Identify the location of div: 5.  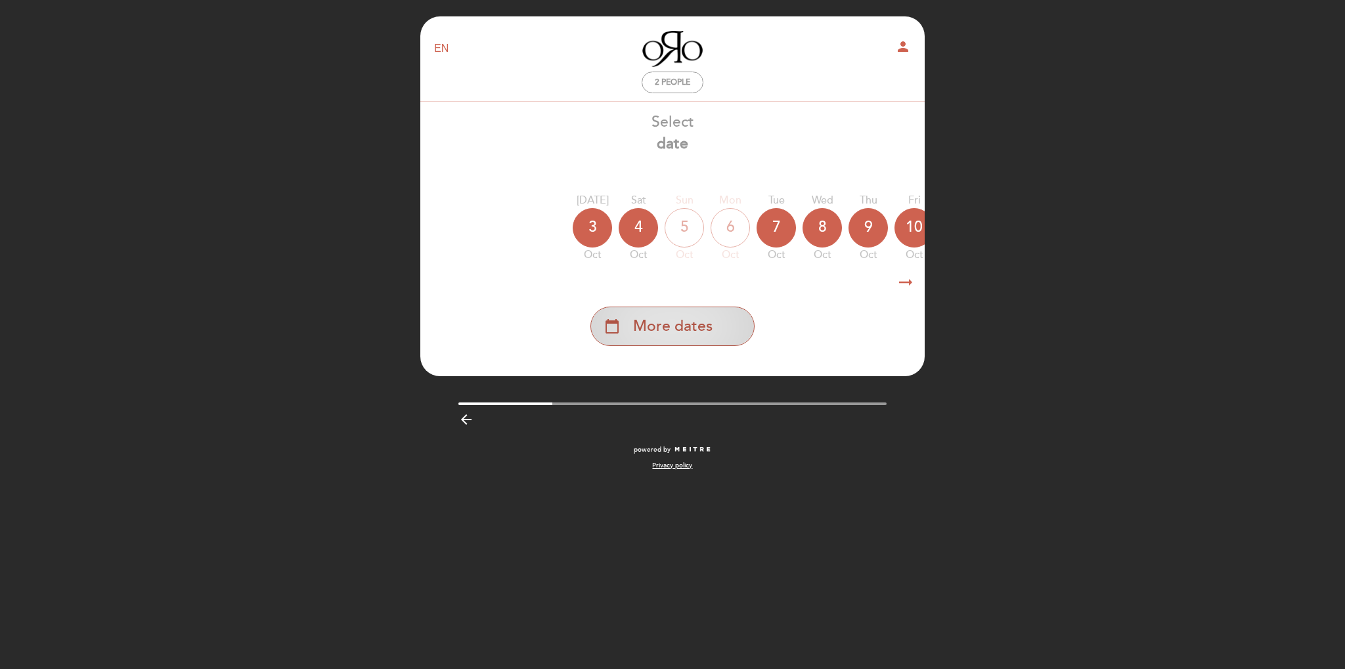
(684, 228).